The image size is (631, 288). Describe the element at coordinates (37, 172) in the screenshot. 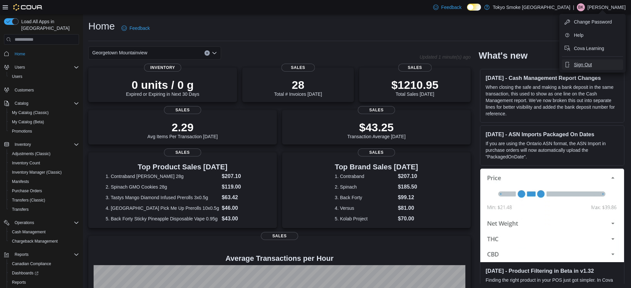

I see `a: Inventory Manager (Classic)` at that location.